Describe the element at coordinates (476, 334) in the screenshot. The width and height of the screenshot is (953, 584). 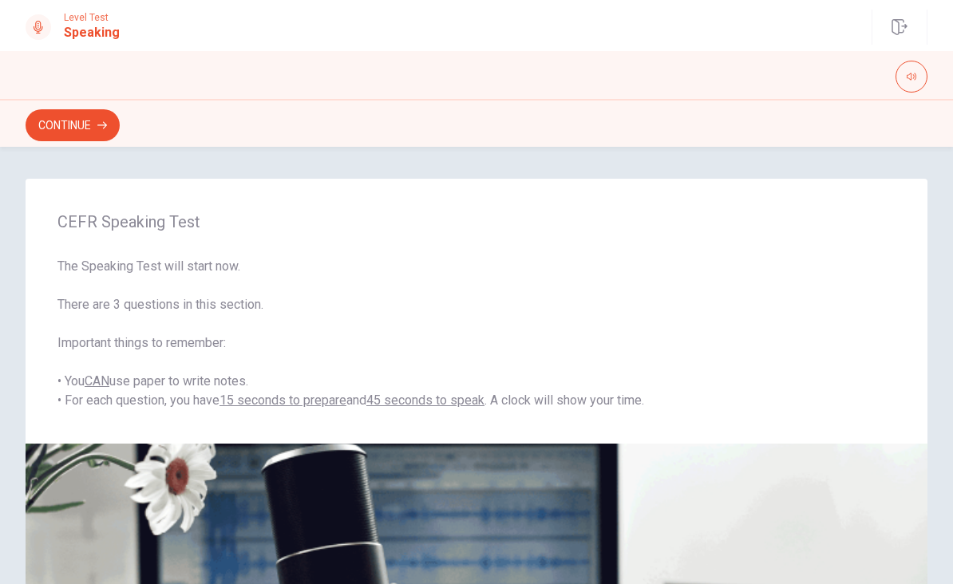
I see `span: The Speaking Test will start now. There are 3 questions in this section. Important things to reme...` at that location.